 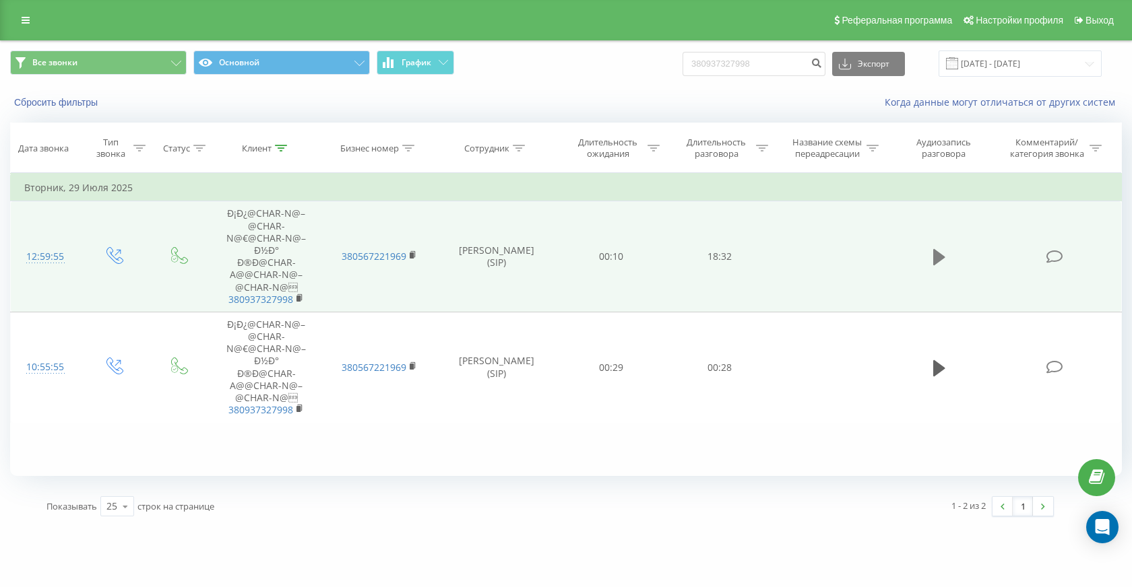 What do you see at coordinates (716, 148) in the screenshot?
I see `div: Длительность разговора` at bounding box center [716, 148].